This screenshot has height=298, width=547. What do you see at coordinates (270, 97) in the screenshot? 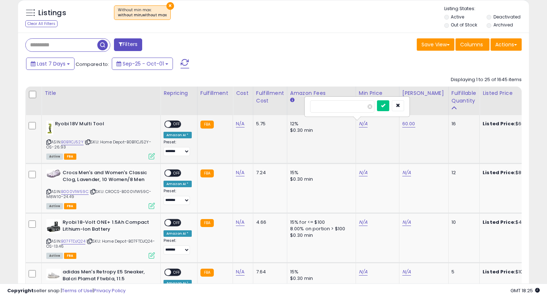
I see `div: Fulfillment Cost` at bounding box center [270, 97].